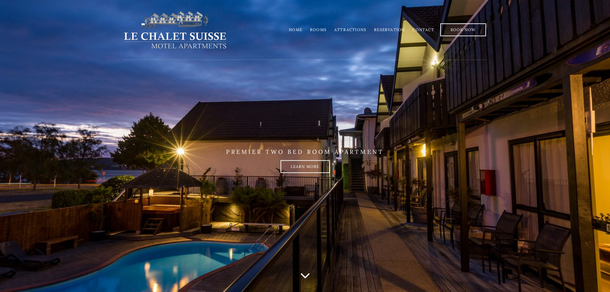 Image resolution: width=610 pixels, height=292 pixels. Describe the element at coordinates (389, 29) in the screenshot. I see `a: Reservation` at that location.